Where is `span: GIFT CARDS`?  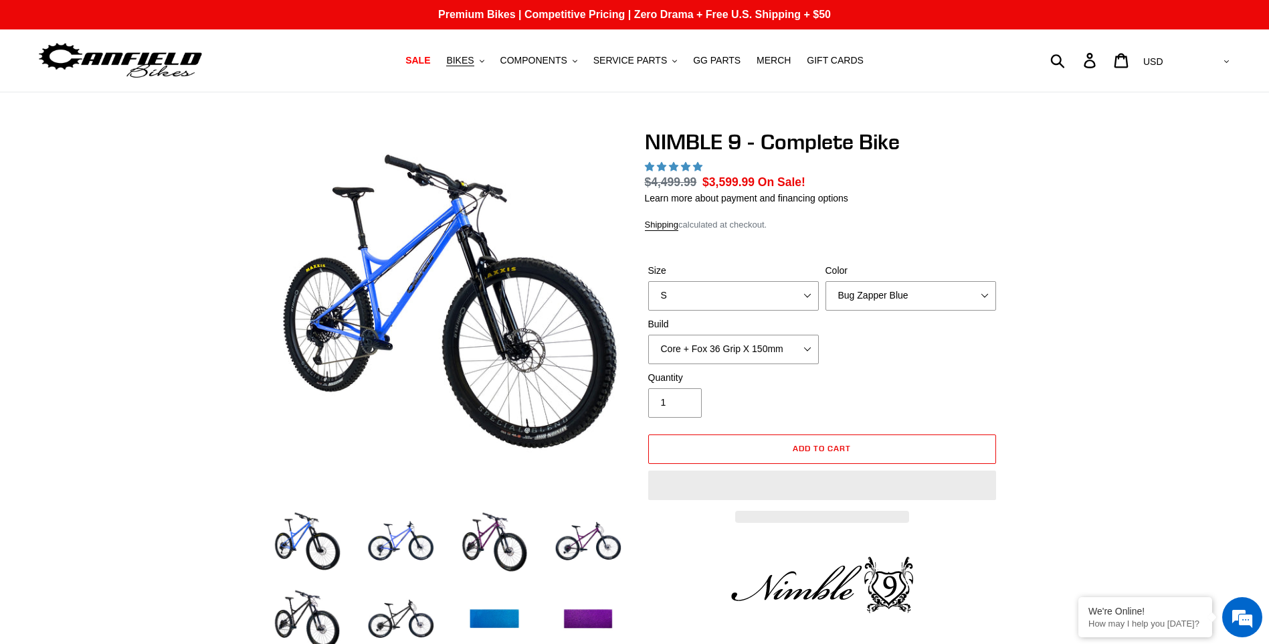
span: GIFT CARDS is located at coordinates (835, 60).